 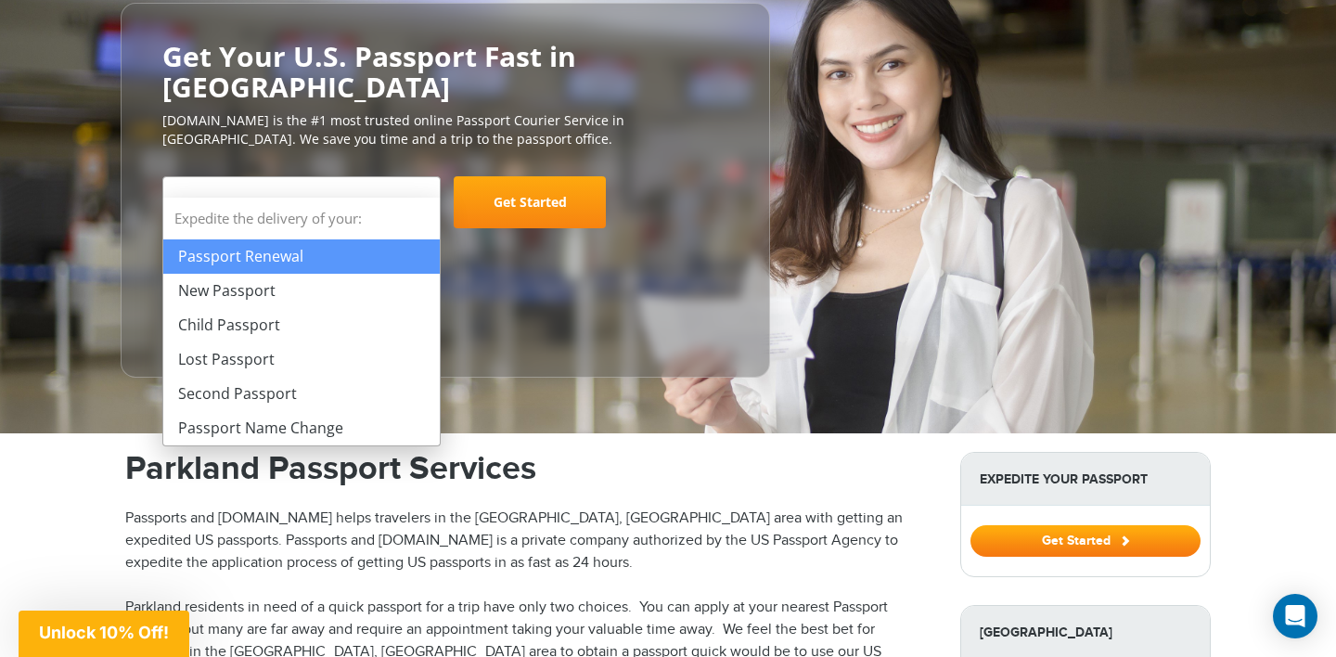 What do you see at coordinates (302, 290) in the screenshot?
I see `li: New Passport` at bounding box center [302, 290].